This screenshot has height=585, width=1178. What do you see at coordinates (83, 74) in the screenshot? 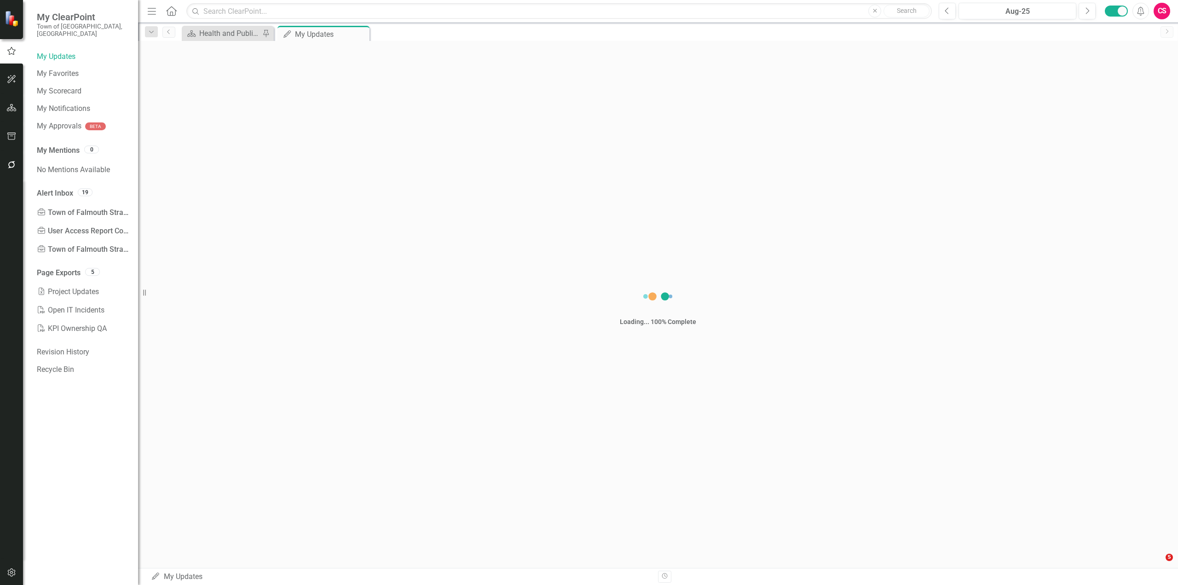
I see `a: My Favorites` at bounding box center [83, 74].